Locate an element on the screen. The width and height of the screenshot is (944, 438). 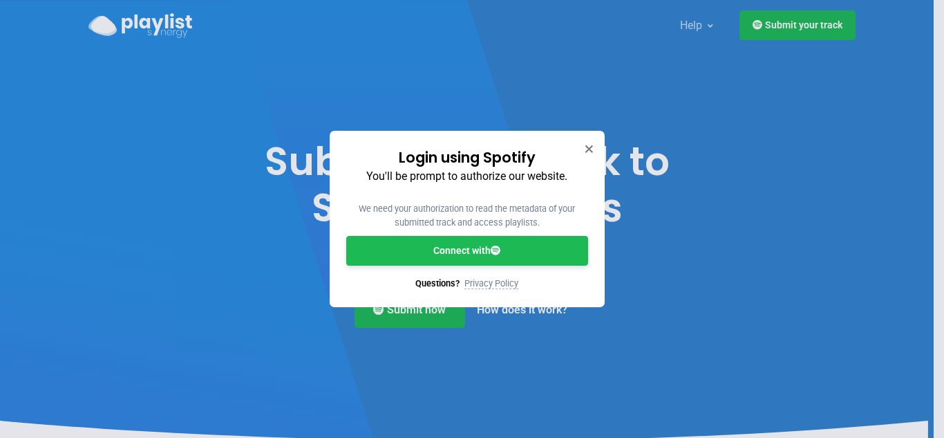
button: Close is located at coordinates (589, 149).